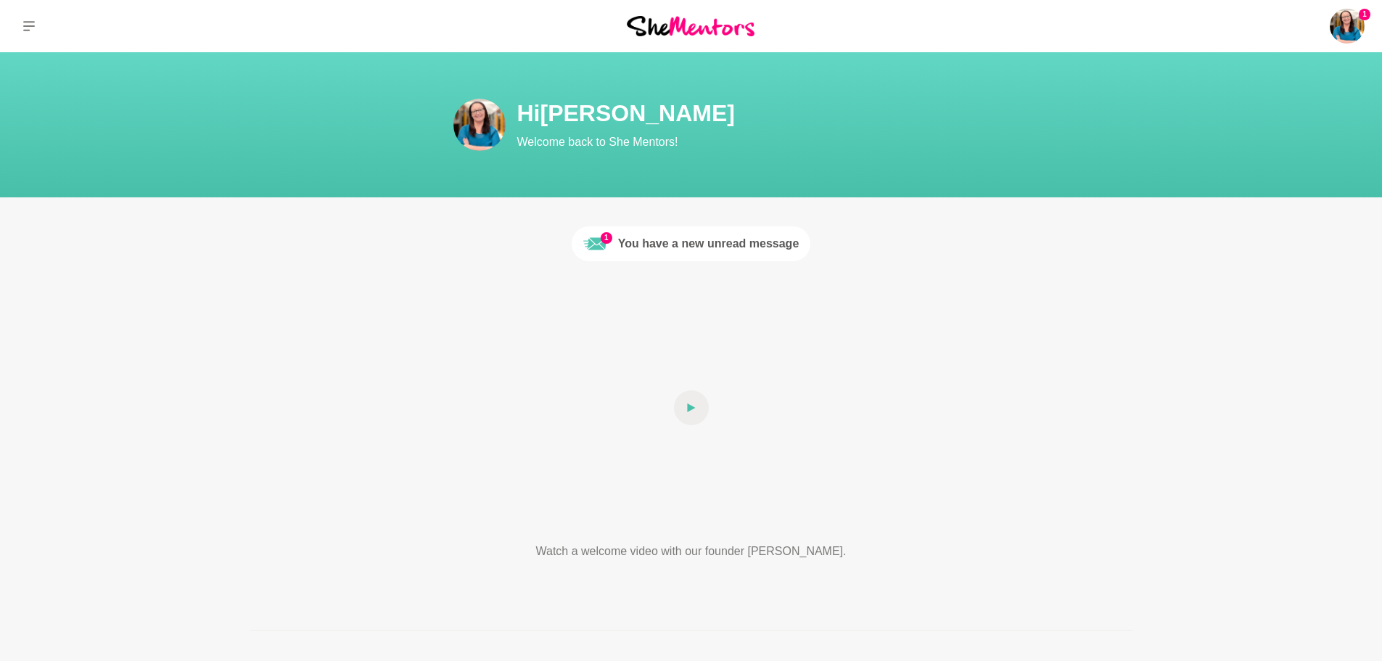 This screenshot has width=1382, height=661. Describe the element at coordinates (691, 25) in the screenshot. I see `img: She Mentors Logo` at that location.